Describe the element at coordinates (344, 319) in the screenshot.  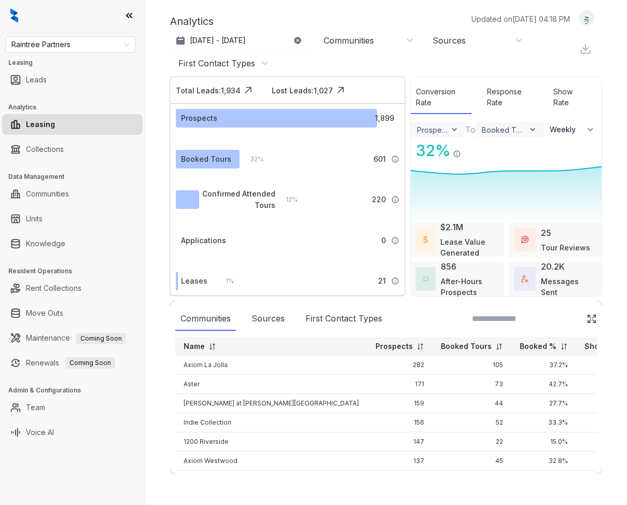
I see `div: First Contact Types` at that location.